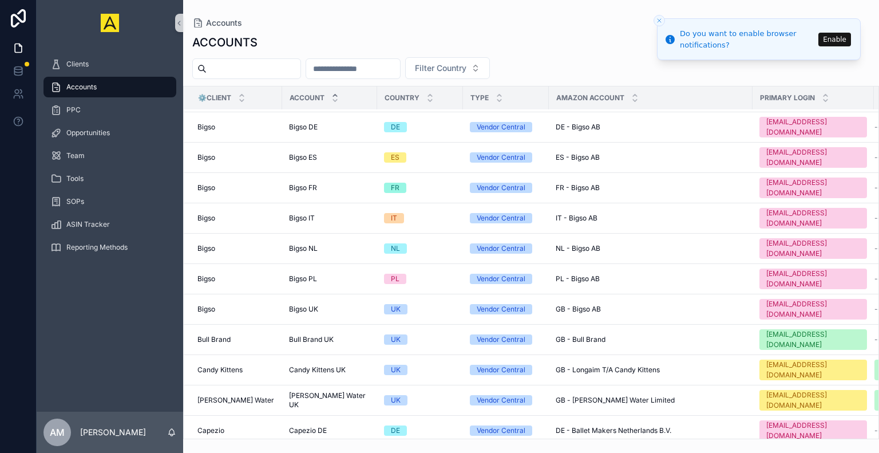 The height and width of the screenshot is (453, 879). Describe the element at coordinates (578, 157) in the screenshot. I see `span: ES - Bigso AB` at that location.